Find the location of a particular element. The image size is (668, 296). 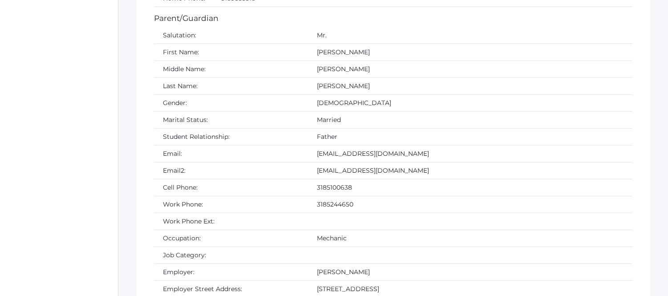

td: Email: is located at coordinates (231, 154).